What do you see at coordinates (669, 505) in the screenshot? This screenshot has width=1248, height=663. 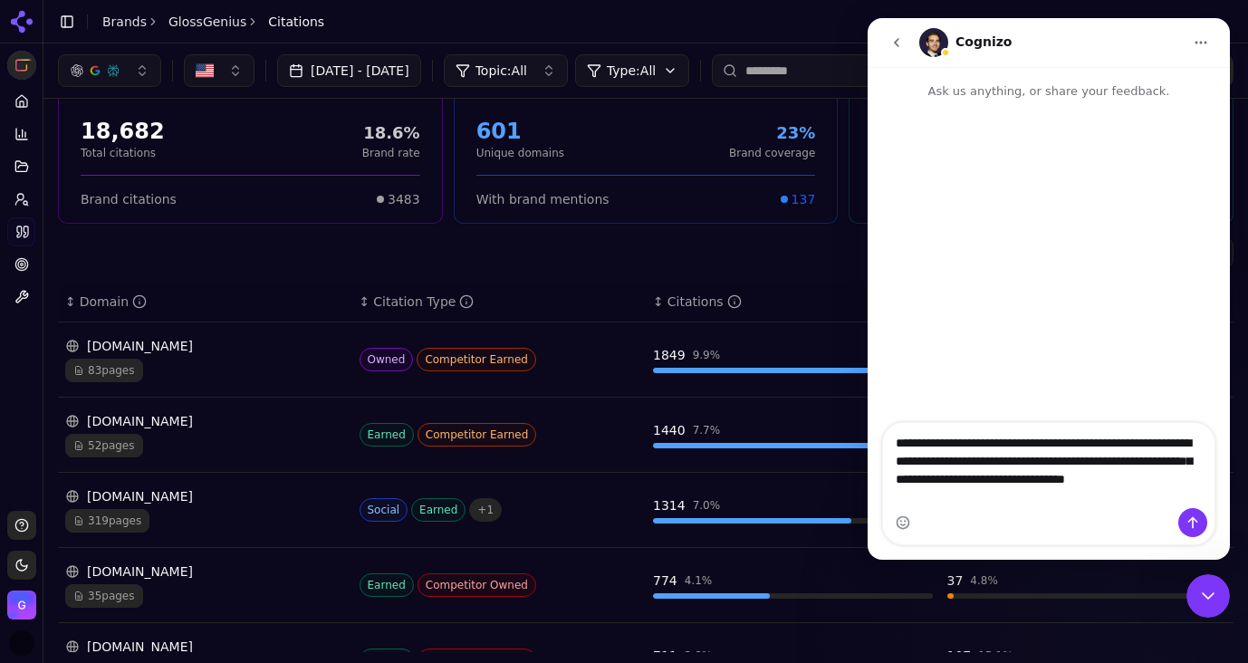 I see `div: 1314` at bounding box center [669, 505].